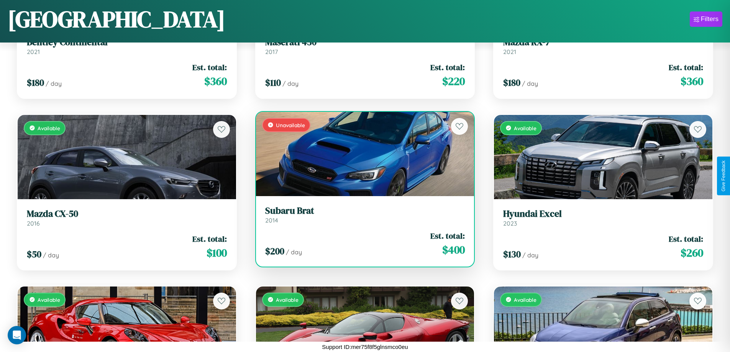 This screenshot has height=352, width=730. Describe the element at coordinates (127, 46) in the screenshot. I see `a: Bentley Continental2021` at that location.